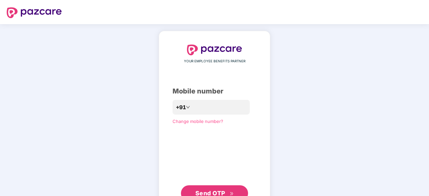 The width and height of the screenshot is (429, 196). What do you see at coordinates (198, 122) in the screenshot?
I see `span: Change mobile number?` at bounding box center [198, 122].